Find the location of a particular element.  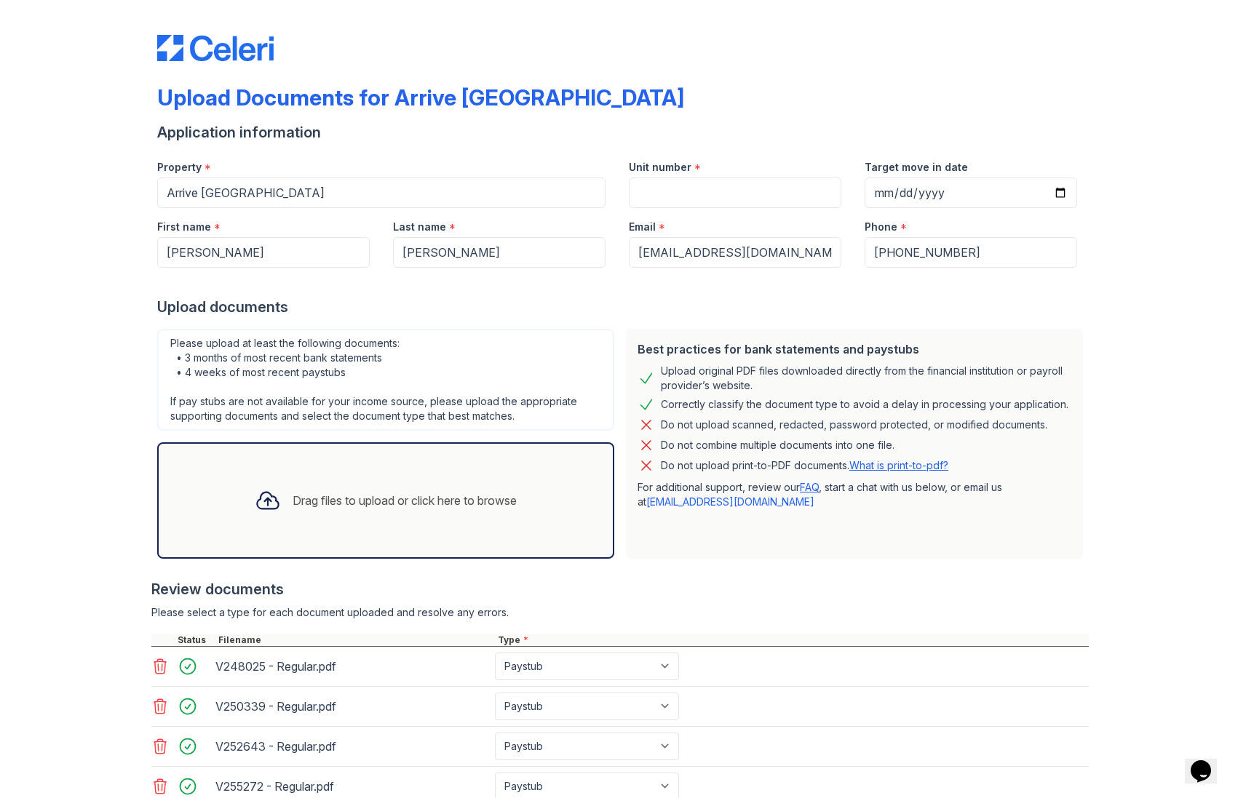

div: Do not combine multiple documents into one file. is located at coordinates (777, 445).